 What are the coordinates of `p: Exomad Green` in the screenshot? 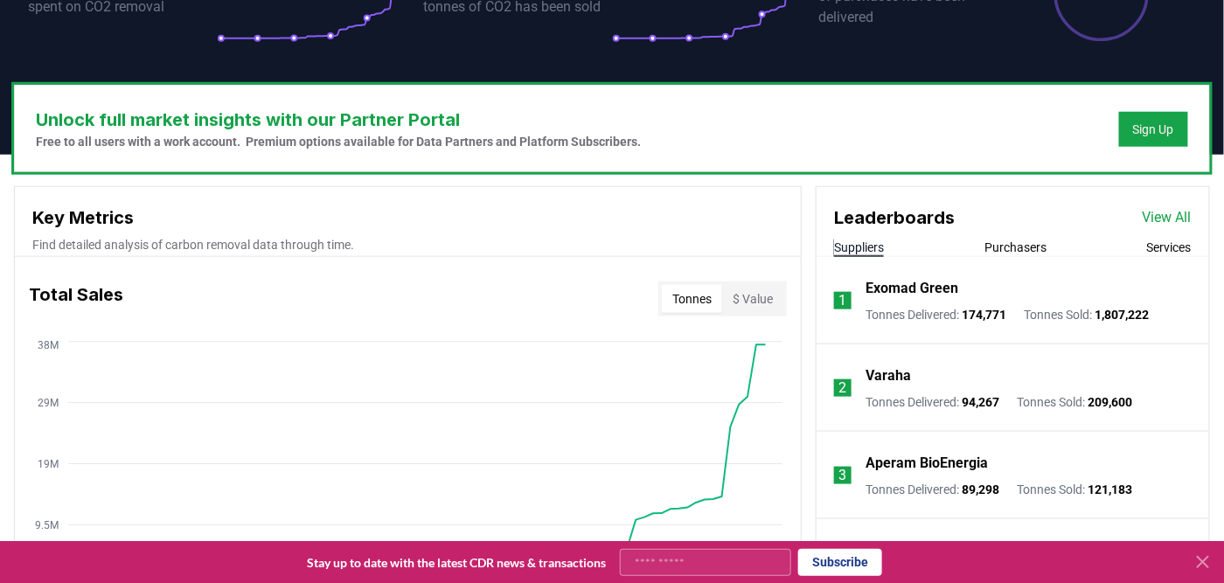 It's located at (912, 289).